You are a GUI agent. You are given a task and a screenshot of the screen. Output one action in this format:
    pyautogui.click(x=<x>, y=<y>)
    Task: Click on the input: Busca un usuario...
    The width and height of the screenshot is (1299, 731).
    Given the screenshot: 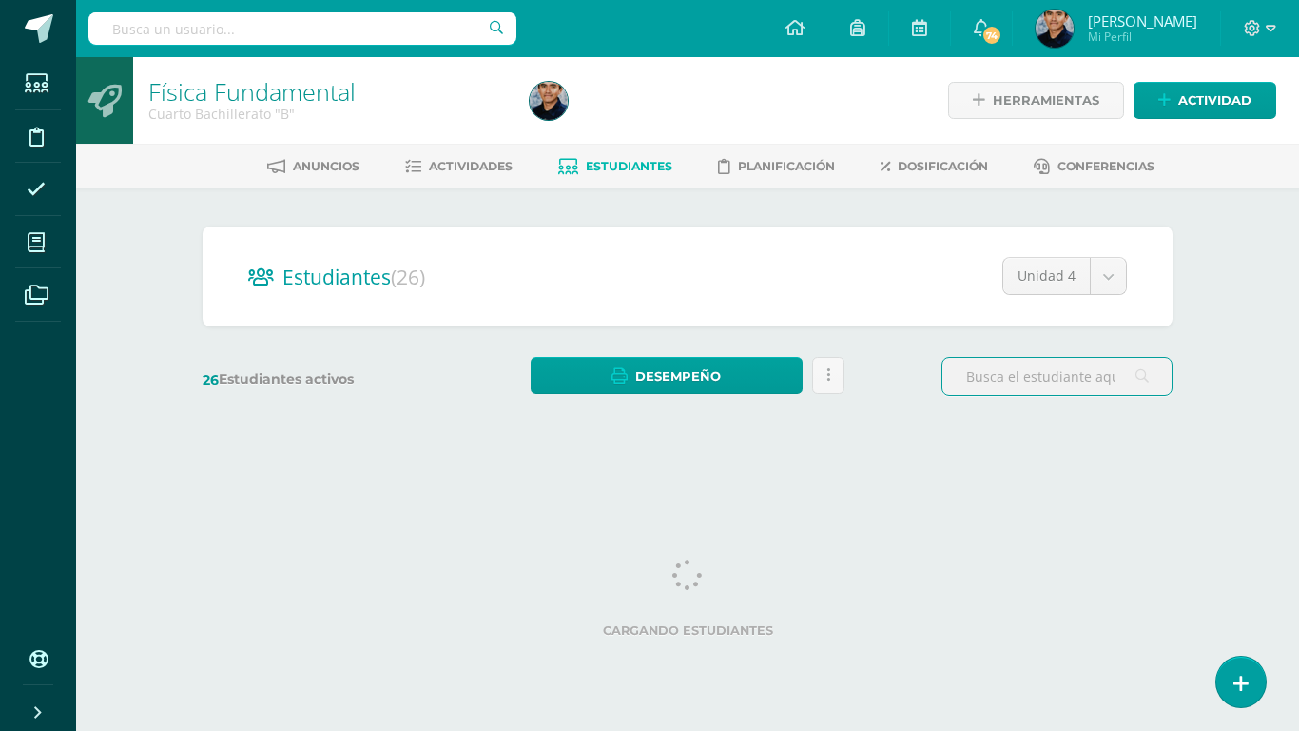 What is the action you would take?
    pyautogui.click(x=303, y=29)
    